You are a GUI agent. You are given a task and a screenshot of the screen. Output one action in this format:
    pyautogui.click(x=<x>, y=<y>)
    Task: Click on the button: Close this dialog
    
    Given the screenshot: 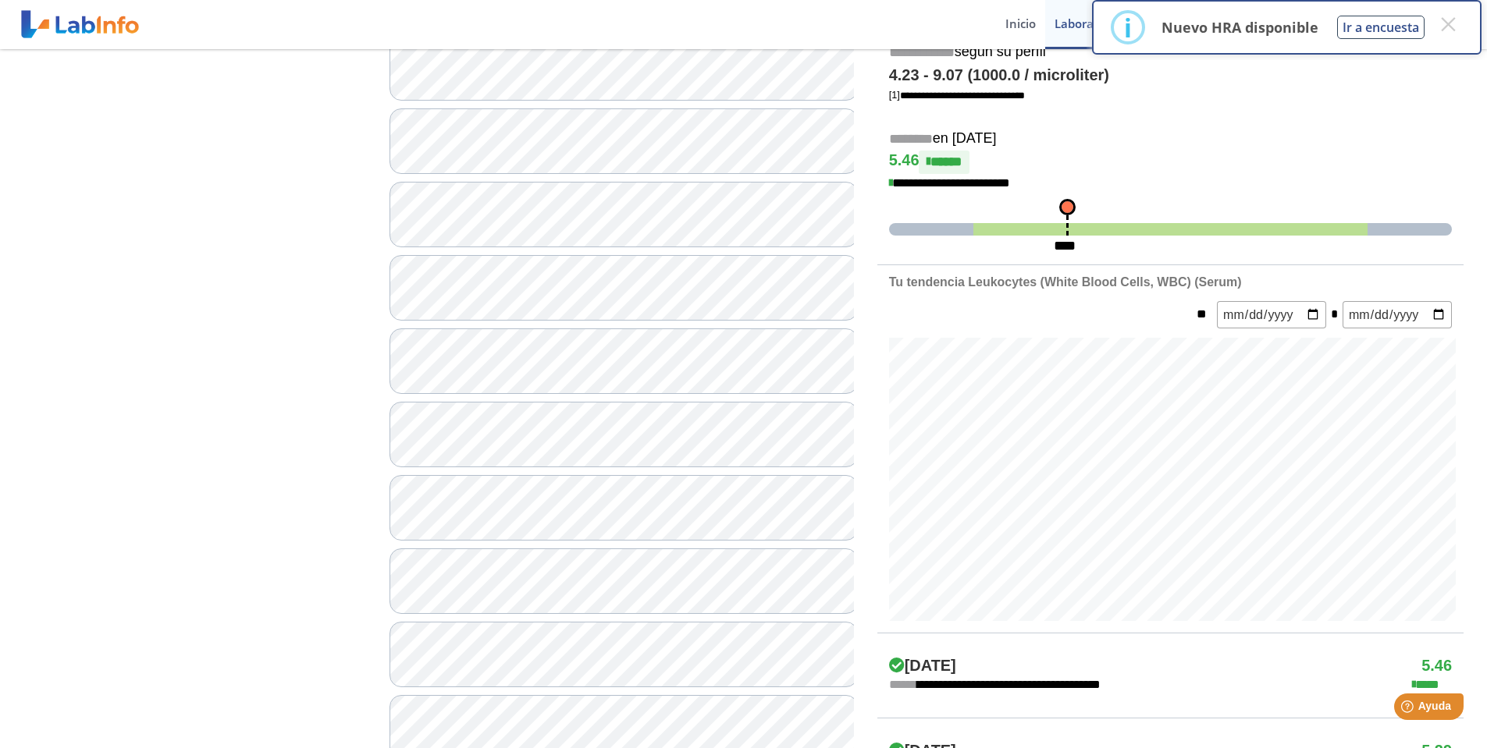 What is the action you would take?
    pyautogui.click(x=1448, y=24)
    